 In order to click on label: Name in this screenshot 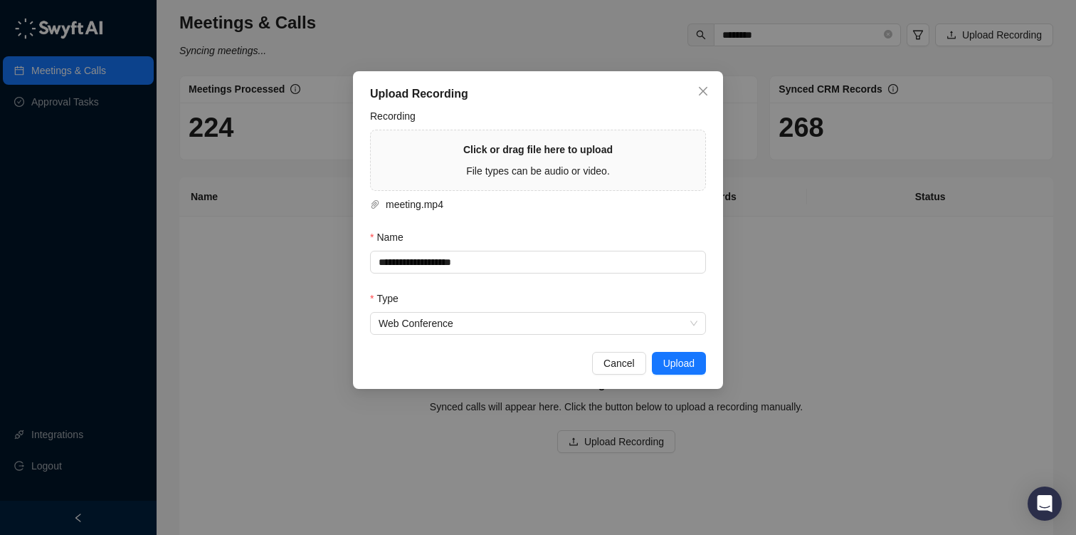, I will do `click(392, 237)`.